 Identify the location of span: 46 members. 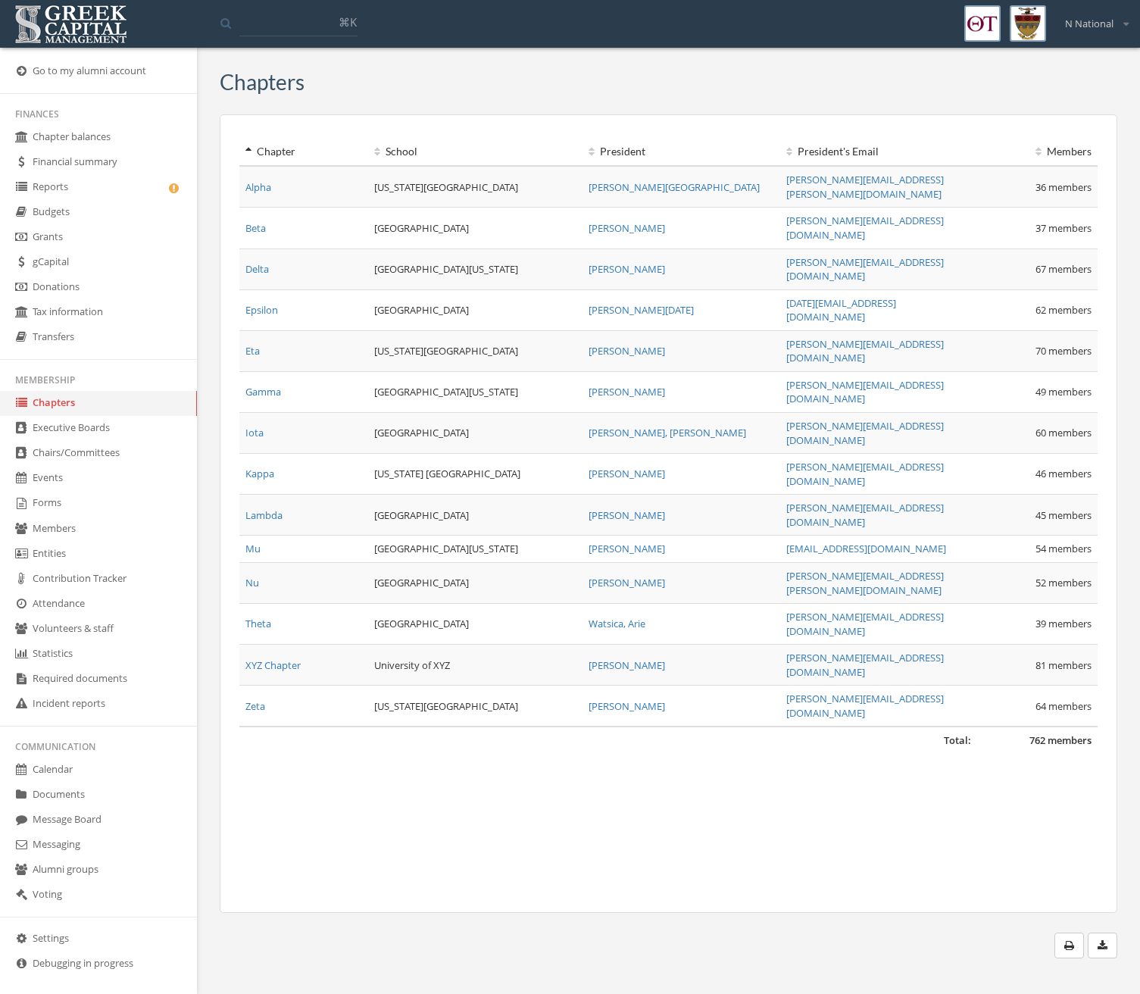
(1064, 473).